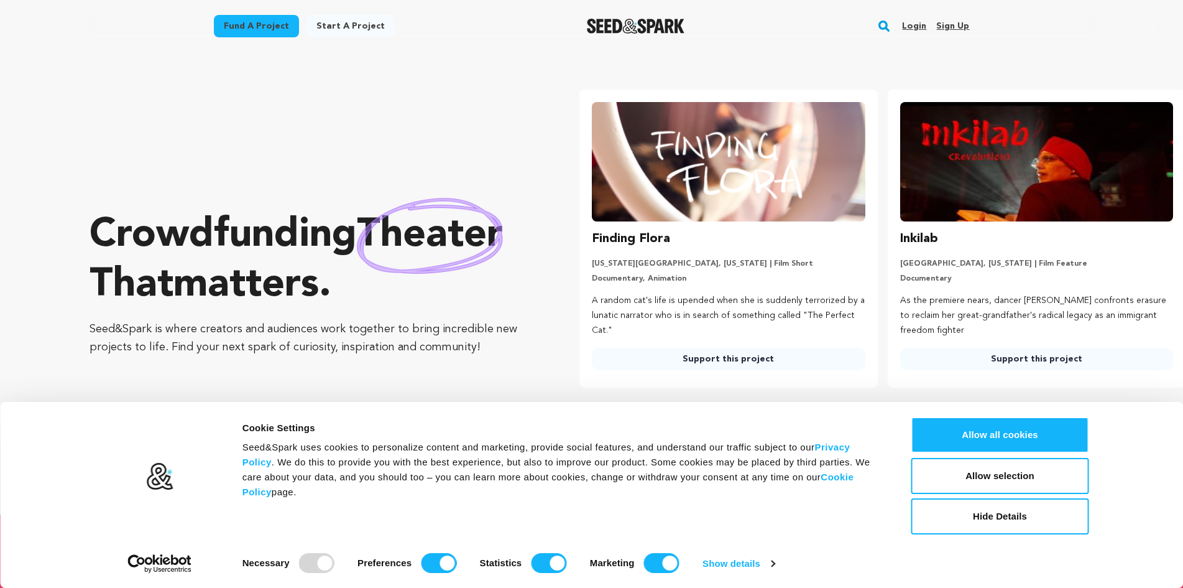  I want to click on a: Sign up, so click(953, 26).